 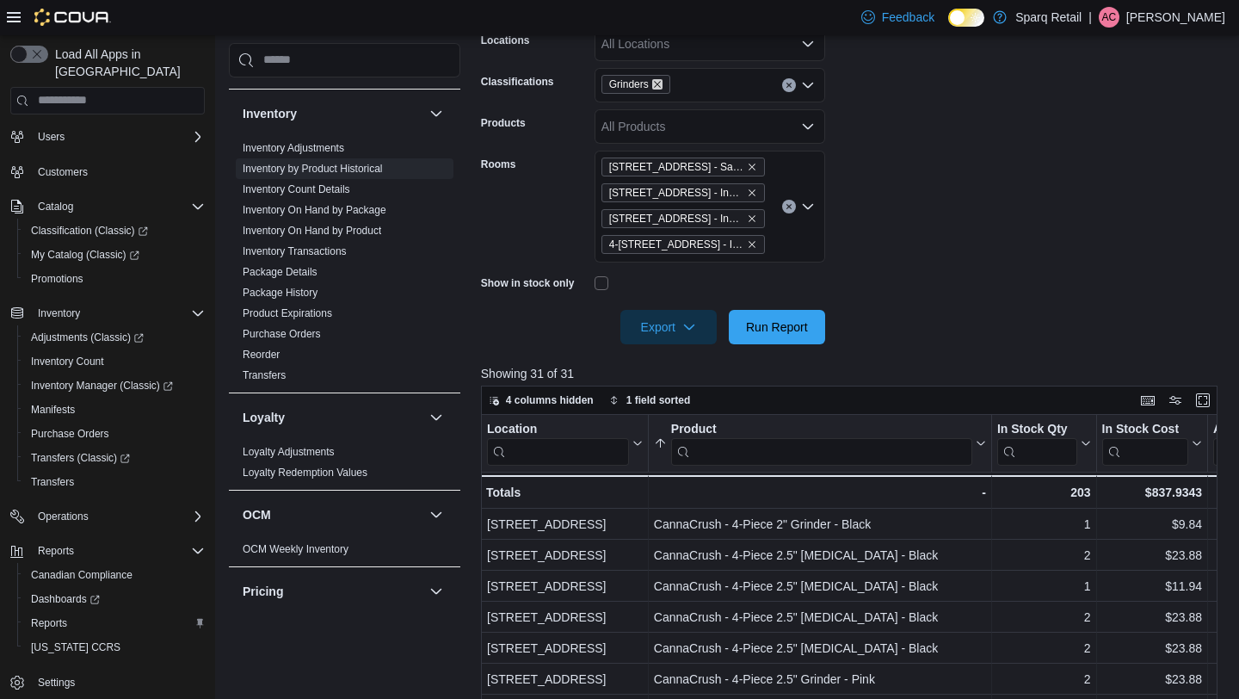 I want to click on span: Package History, so click(x=280, y=292).